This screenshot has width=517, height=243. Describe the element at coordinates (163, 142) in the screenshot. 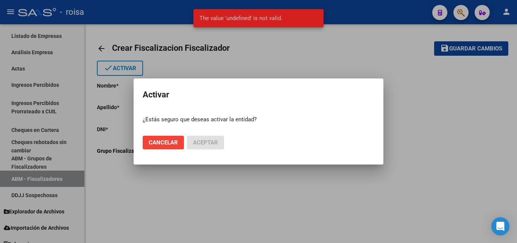

I see `button: Cancelar` at that location.